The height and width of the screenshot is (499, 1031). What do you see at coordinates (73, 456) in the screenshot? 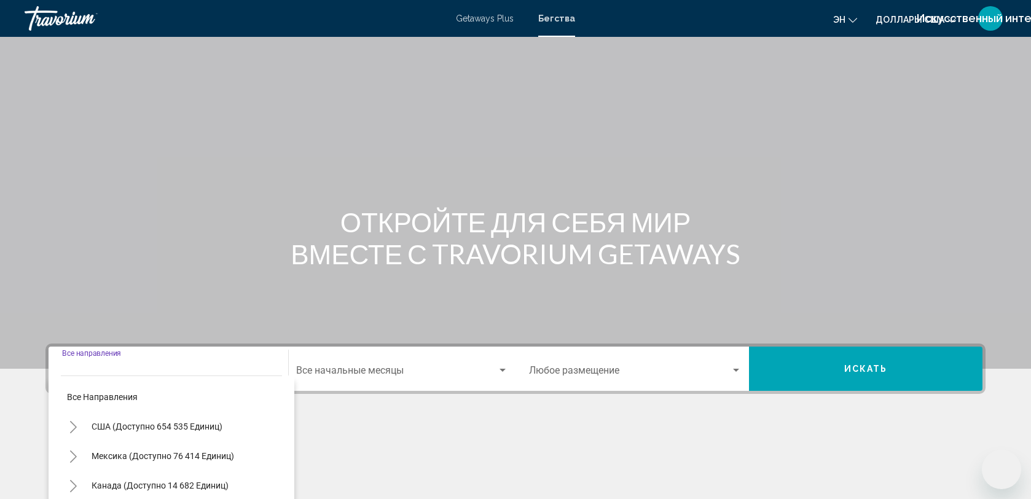
I see `button: Toggle Mexico (доступно 76 414 единиц)` at bounding box center [73, 456].